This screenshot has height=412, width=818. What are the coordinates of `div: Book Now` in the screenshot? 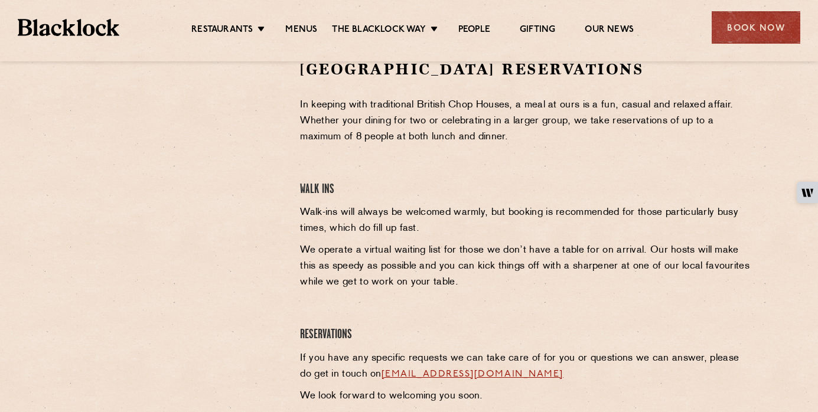 It's located at (756, 27).